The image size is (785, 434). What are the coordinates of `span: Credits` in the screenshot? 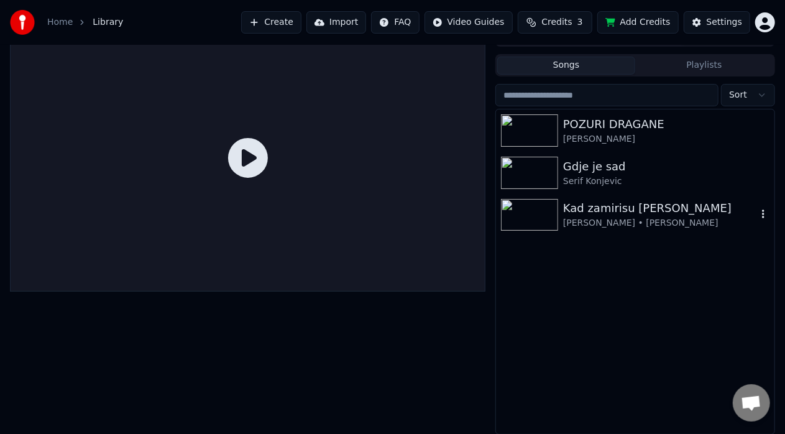 It's located at (556, 22).